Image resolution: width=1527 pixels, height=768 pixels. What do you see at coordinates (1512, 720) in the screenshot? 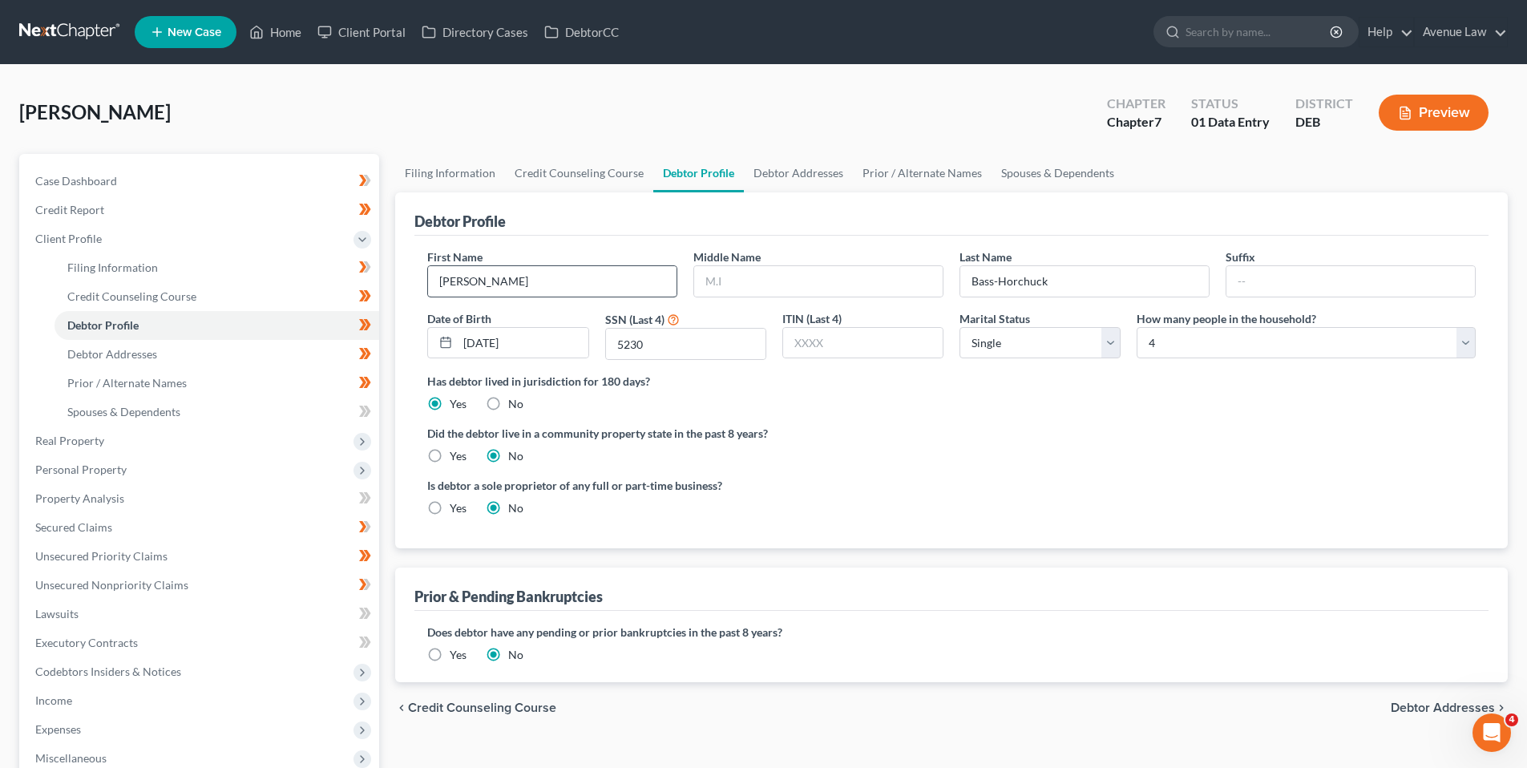
I see `span: 4` at bounding box center [1512, 720].